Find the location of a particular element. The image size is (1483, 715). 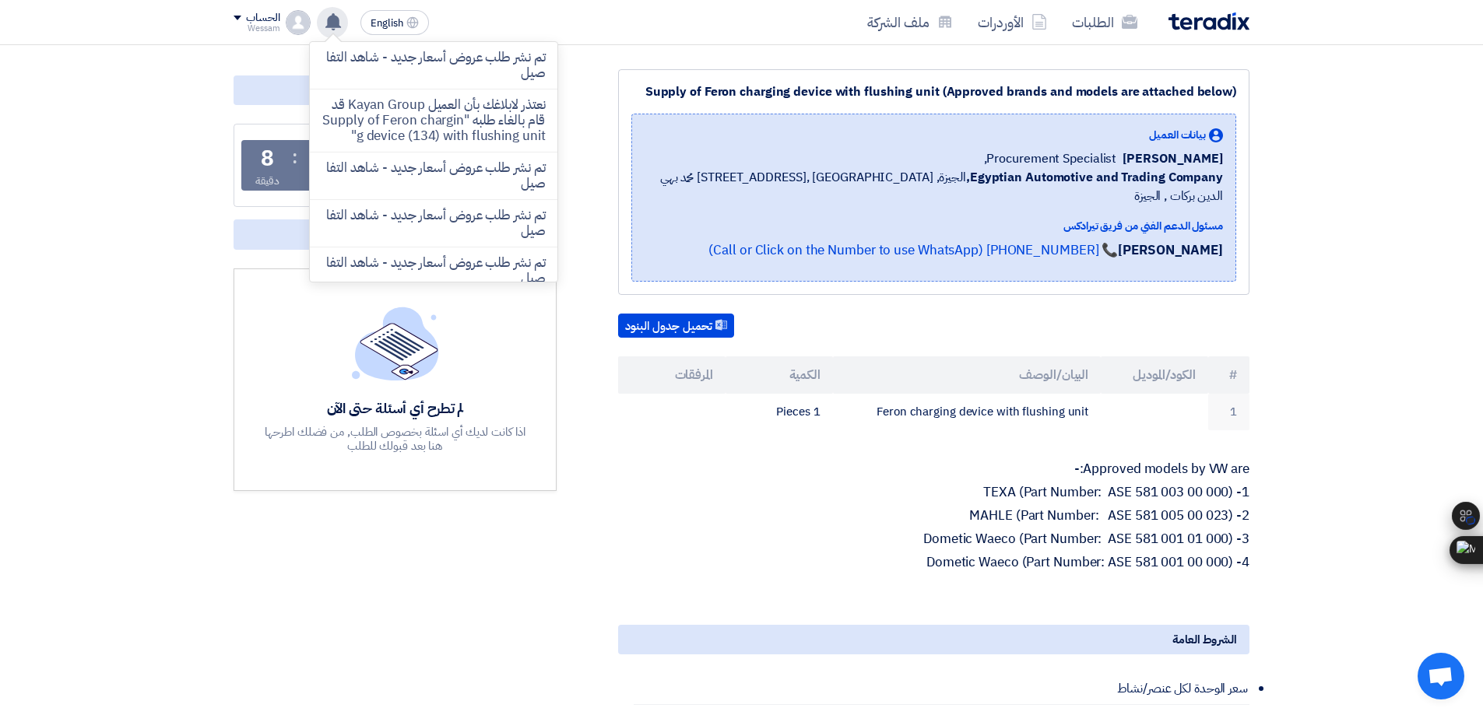

div: مسئول الدعم الفني من فريق تيرادكس is located at coordinates (933, 226).